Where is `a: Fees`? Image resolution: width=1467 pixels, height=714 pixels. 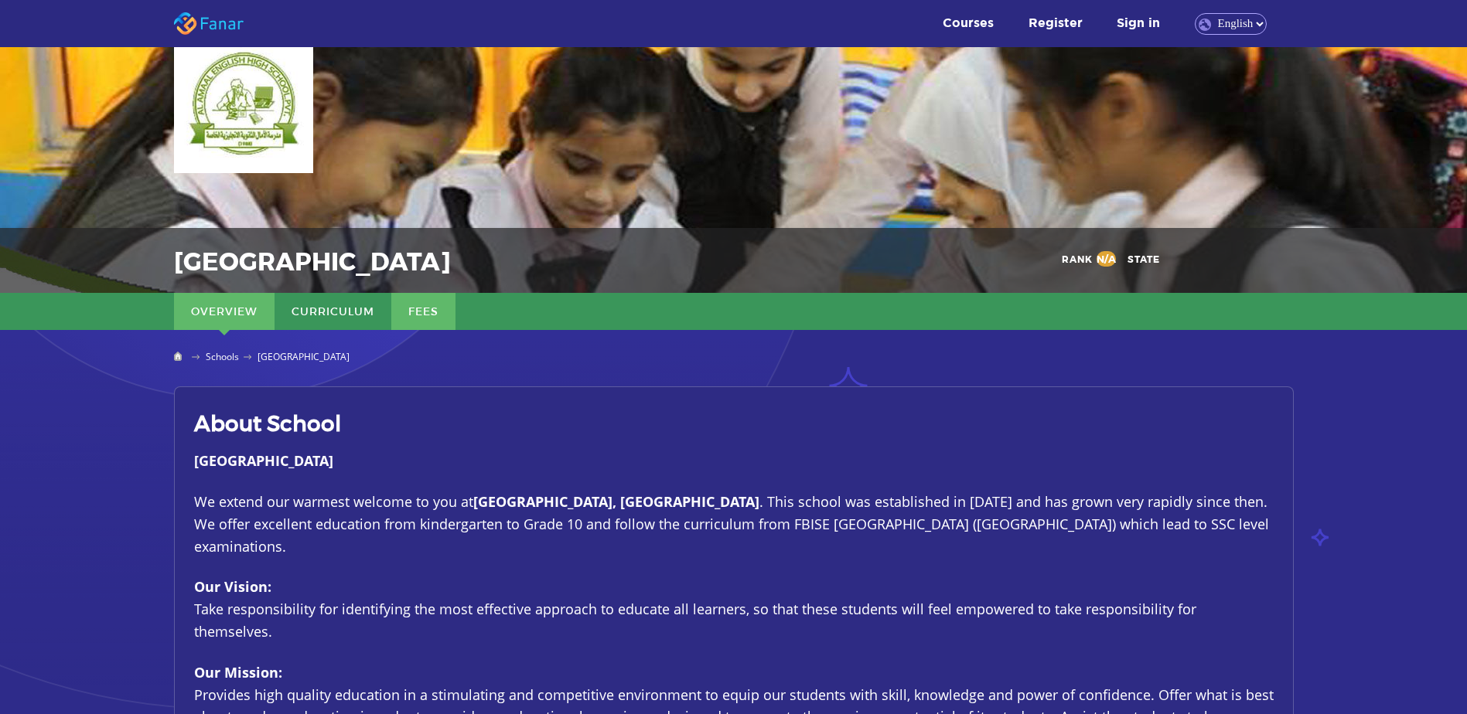 a: Fees is located at coordinates (423, 312).